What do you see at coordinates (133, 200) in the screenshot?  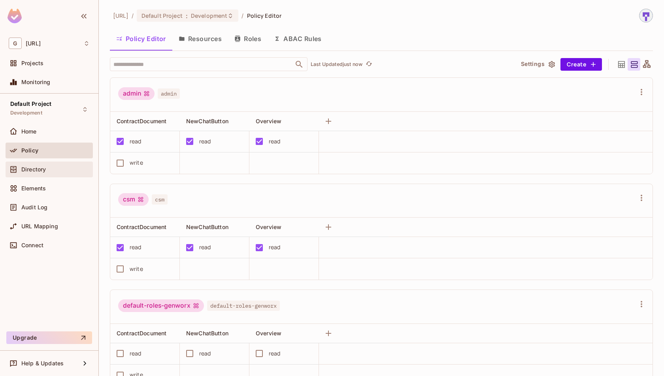 I see `div: csm` at bounding box center [133, 200].